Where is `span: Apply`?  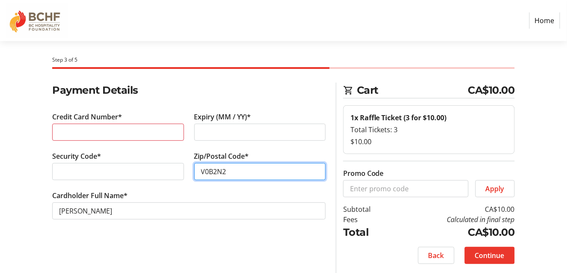 span: Apply is located at coordinates (495, 189).